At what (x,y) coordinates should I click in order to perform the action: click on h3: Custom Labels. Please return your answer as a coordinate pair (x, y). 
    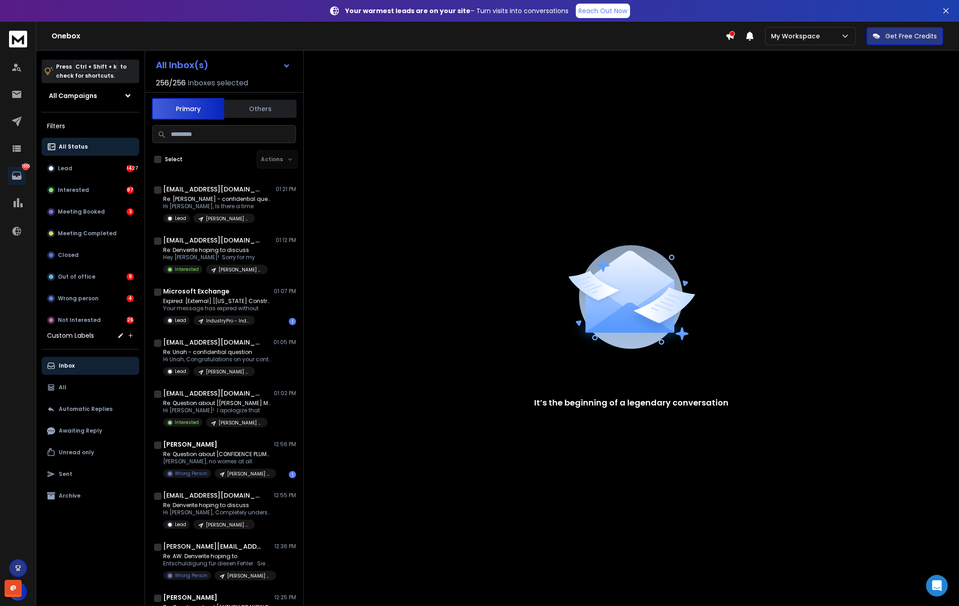
    Looking at the image, I should click on (70, 336).